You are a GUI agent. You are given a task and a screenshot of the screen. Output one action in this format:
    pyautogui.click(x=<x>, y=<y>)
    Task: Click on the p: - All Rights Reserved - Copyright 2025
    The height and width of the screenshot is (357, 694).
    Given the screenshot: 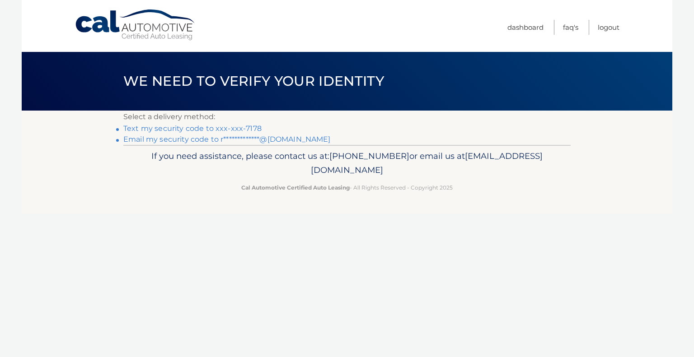 What is the action you would take?
    pyautogui.click(x=347, y=187)
    